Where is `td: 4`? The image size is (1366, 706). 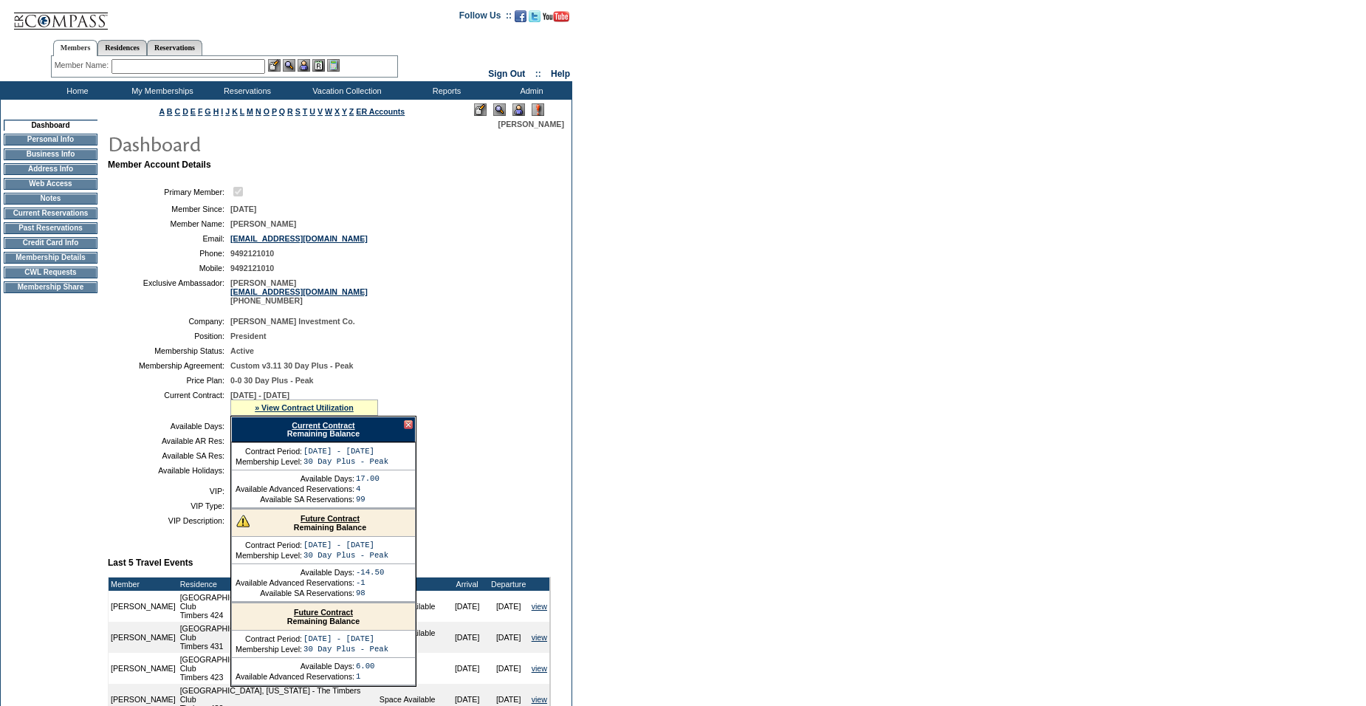
td: 4 is located at coordinates (368, 489).